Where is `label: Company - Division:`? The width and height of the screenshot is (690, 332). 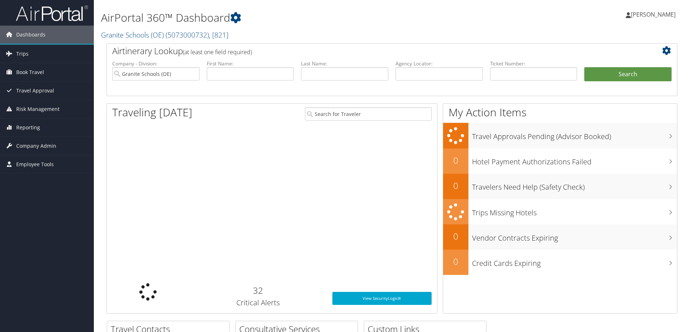 label: Company - Division: is located at coordinates (156, 64).